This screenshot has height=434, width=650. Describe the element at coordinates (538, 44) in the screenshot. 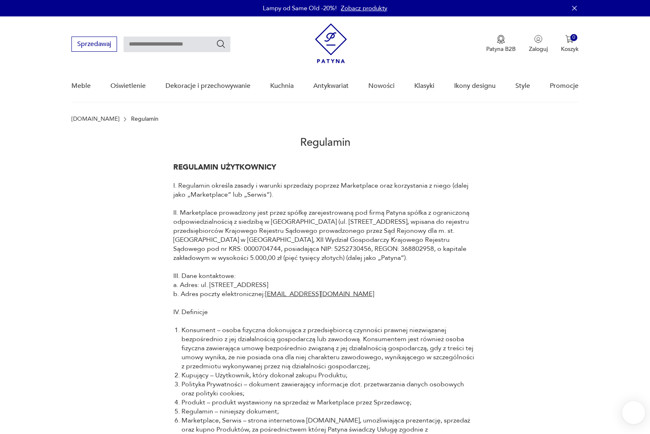

I see `button: Zaloguj` at that location.